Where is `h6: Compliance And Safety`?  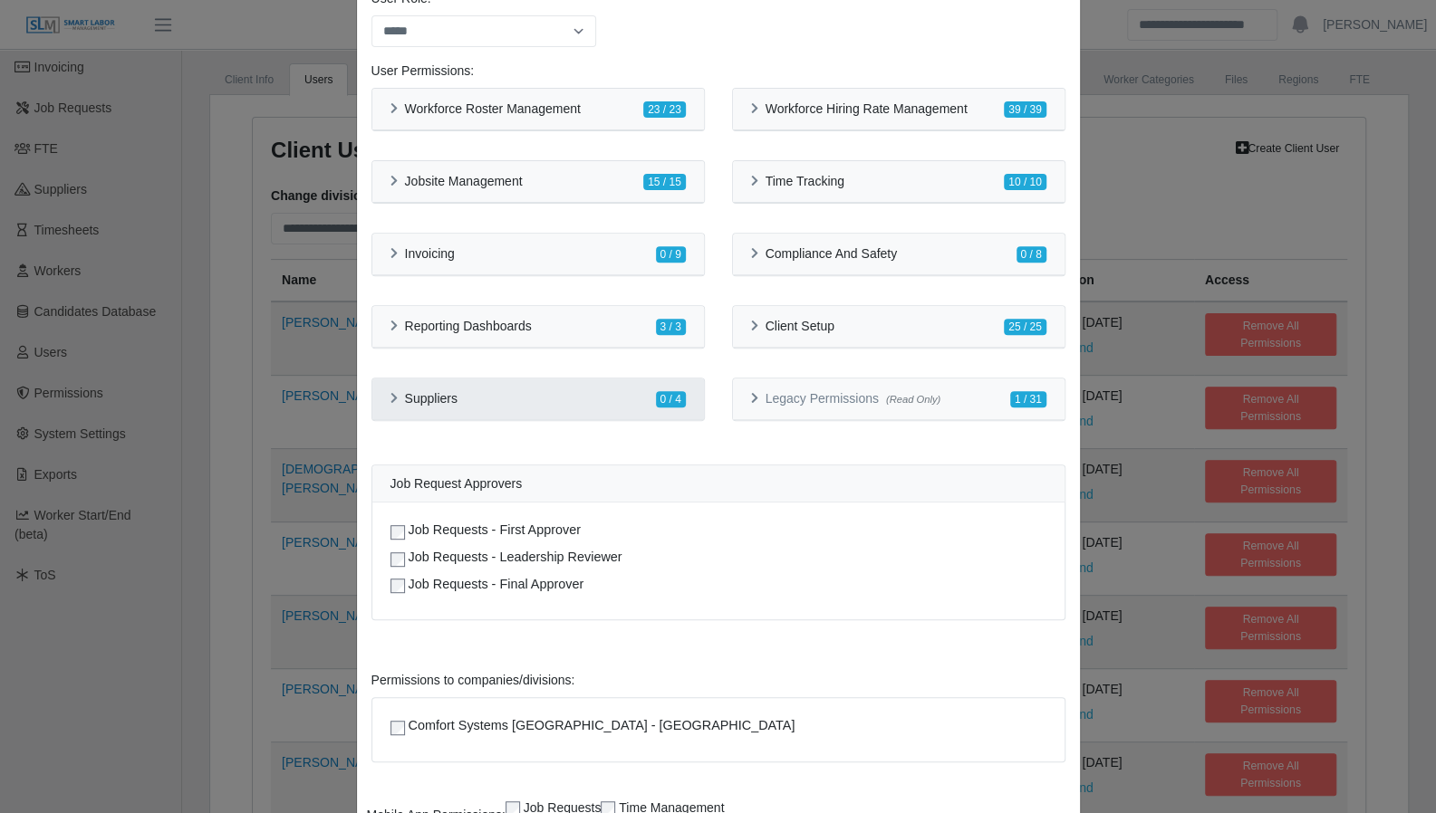
h6: Compliance And Safety is located at coordinates (832, 254).